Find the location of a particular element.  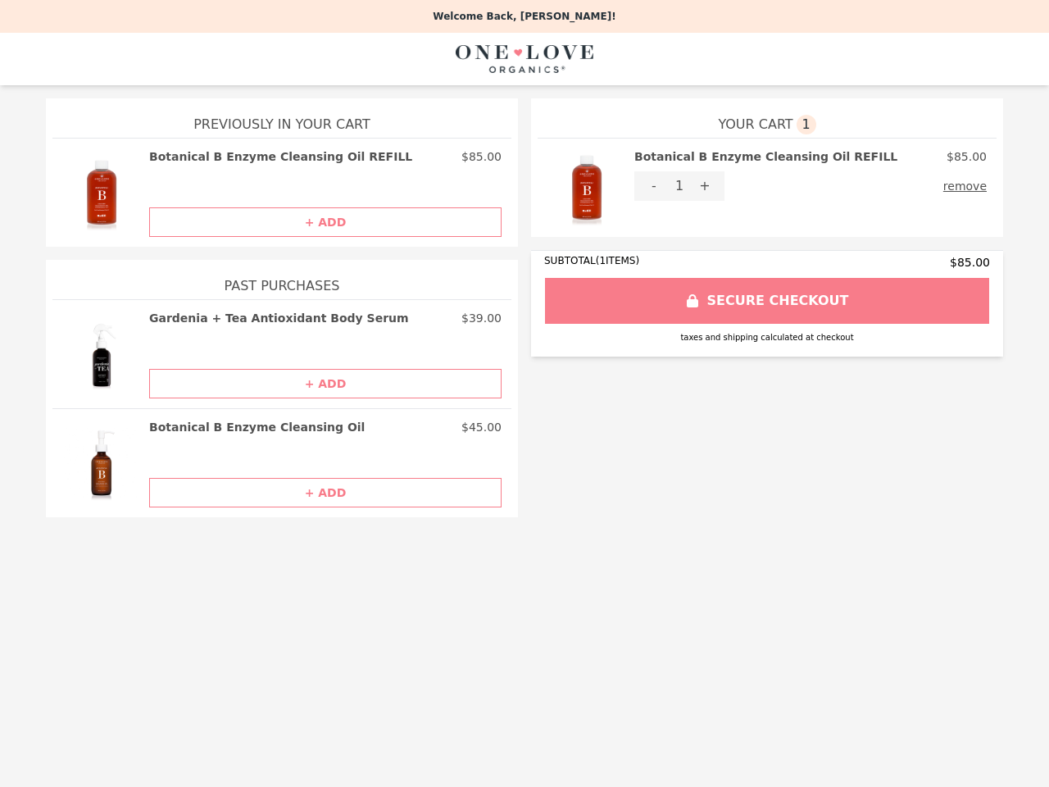

p: $39.00 is located at coordinates (481, 318).